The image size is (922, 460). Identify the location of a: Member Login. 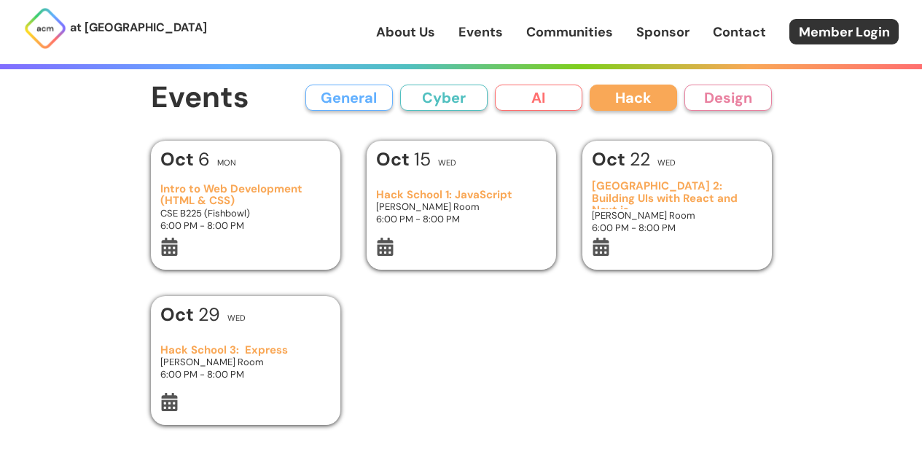
(844, 31).